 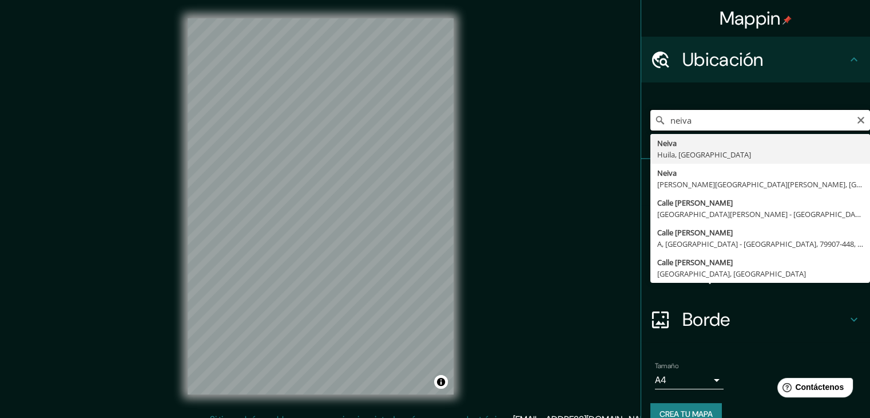 What do you see at coordinates (787, 20) in the screenshot?
I see `img: pin-icon.png` at bounding box center [787, 20].